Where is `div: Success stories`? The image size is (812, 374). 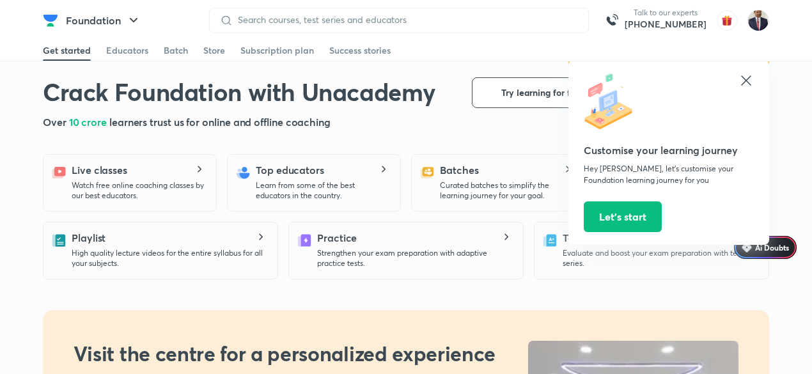 div: Success stories is located at coordinates (360, 51).